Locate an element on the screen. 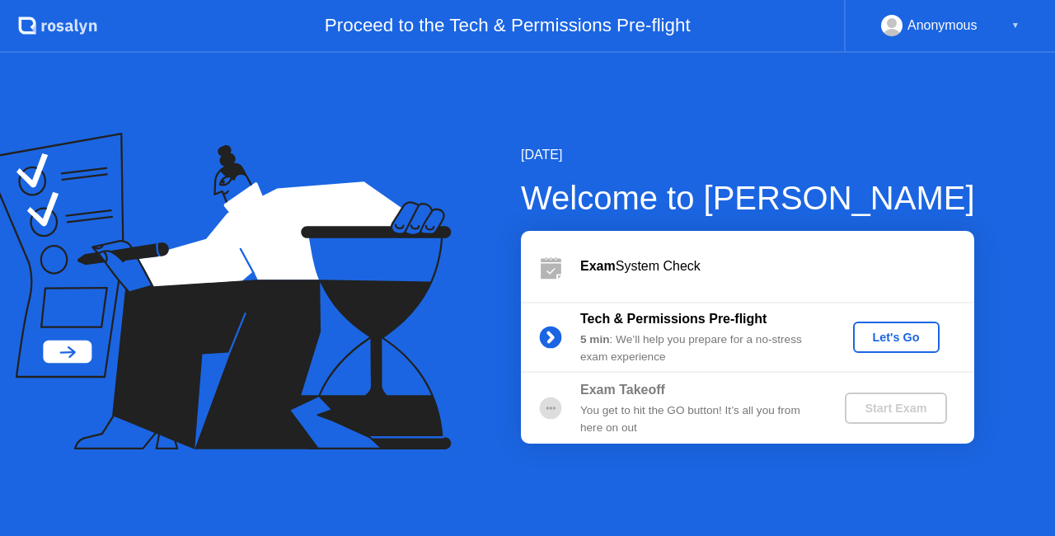 The image size is (1055, 536). div: Let's Go is located at coordinates (896, 337).